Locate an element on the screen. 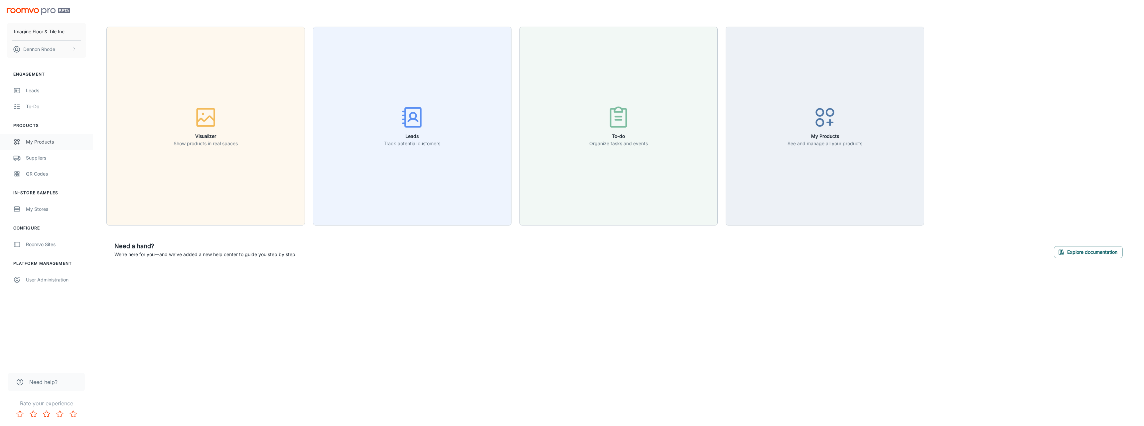  img: Roomvo PRO Beta is located at coordinates (38, 11).